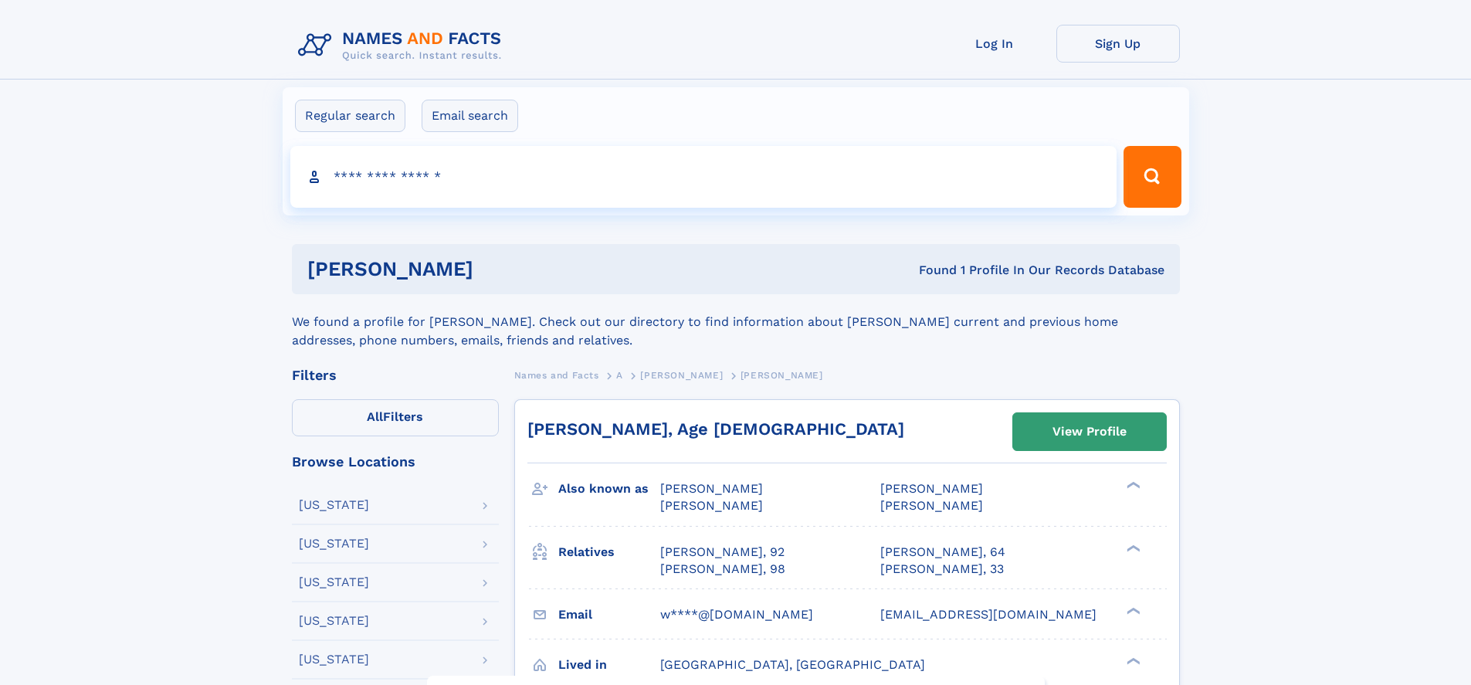 Image resolution: width=1471 pixels, height=685 pixels. I want to click on a: View Profile, so click(1090, 432).